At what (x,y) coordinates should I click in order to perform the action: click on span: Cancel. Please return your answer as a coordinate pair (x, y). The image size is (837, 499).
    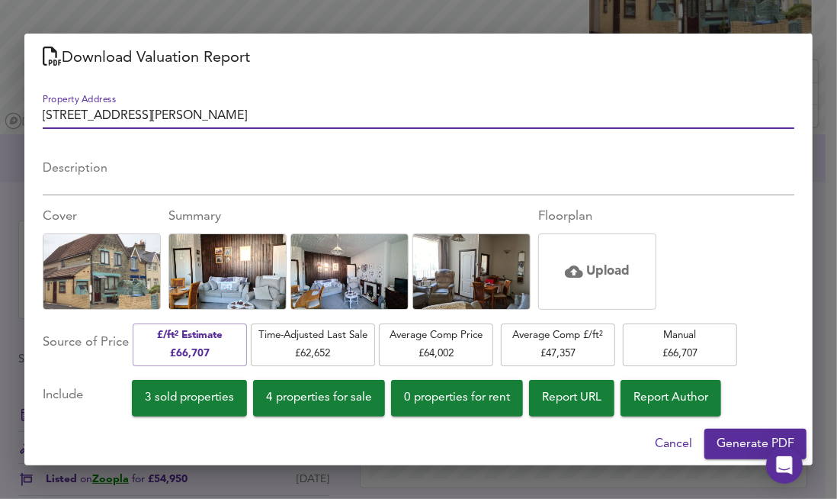
    Looking at the image, I should click on (673, 444).